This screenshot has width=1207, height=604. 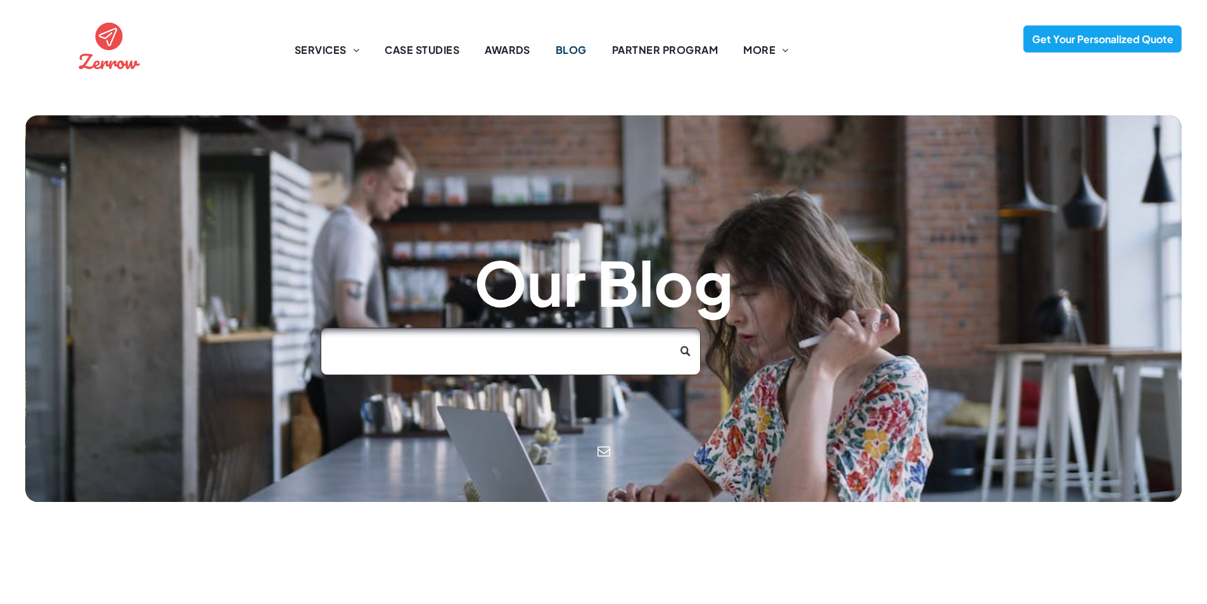 I want to click on input: Search, so click(x=511, y=351).